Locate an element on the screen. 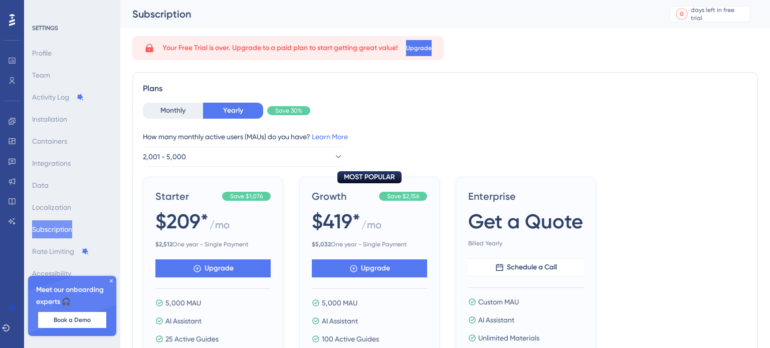  b: $ 5,032 is located at coordinates (321, 244).